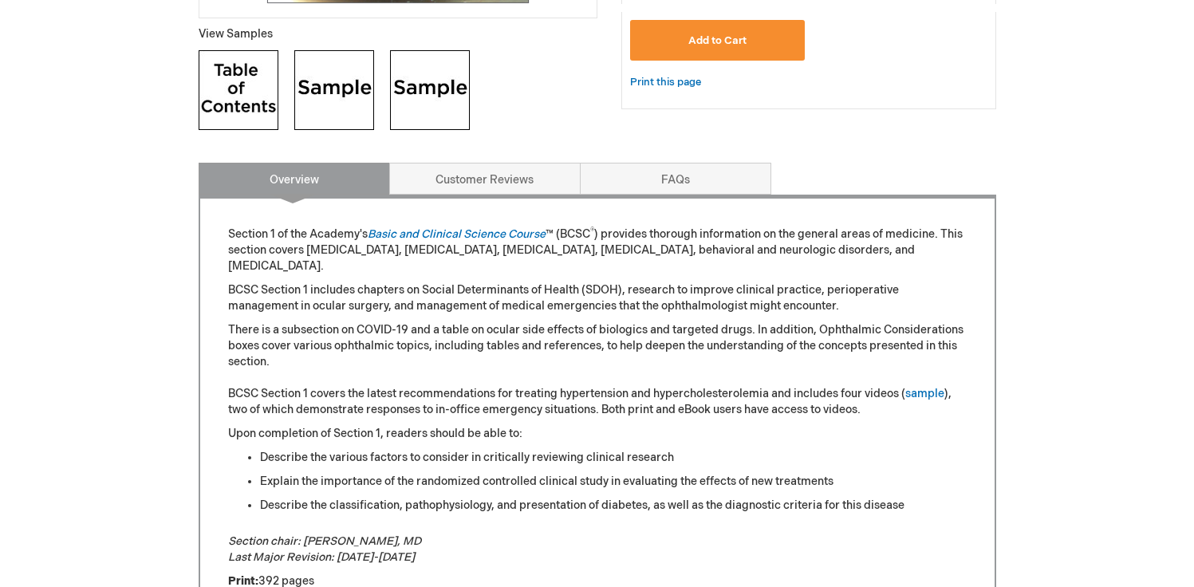 This screenshot has width=1194, height=587. Describe the element at coordinates (398, 34) in the screenshot. I see `p: View Samples` at that location.